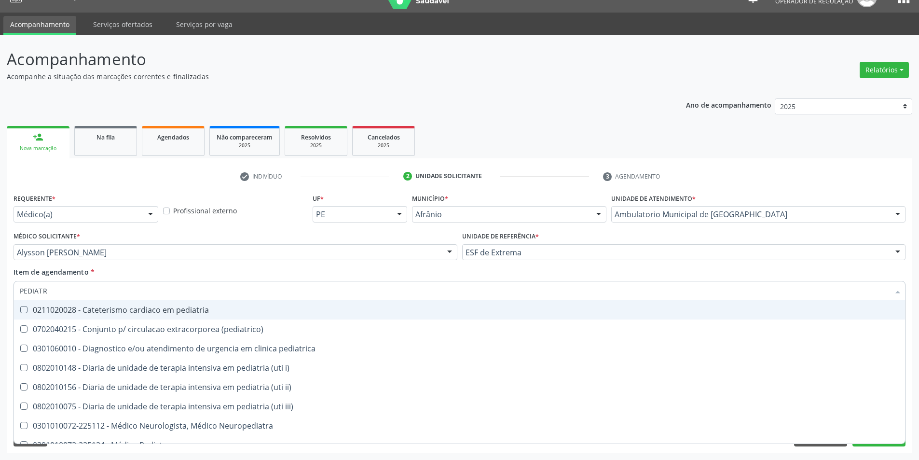  Describe the element at coordinates (459, 445) in the screenshot. I see `div: 0301010072-225124 - Médico Pediatra` at that location.